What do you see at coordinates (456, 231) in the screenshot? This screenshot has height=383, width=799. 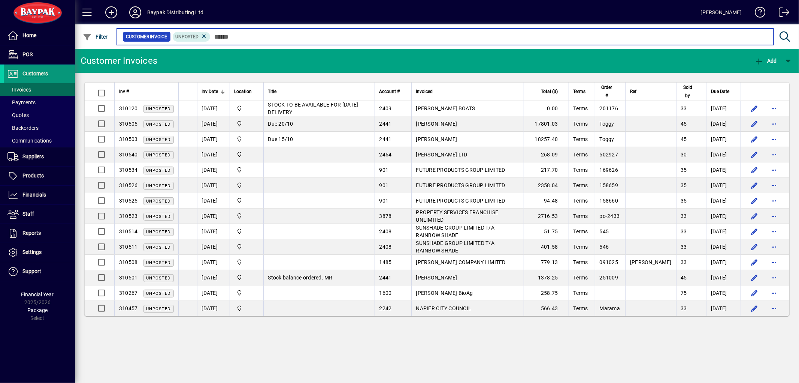 I see `span: SUNSHADE GROUP LIMITED T/A RAINBOW SHADE` at bounding box center [456, 231].